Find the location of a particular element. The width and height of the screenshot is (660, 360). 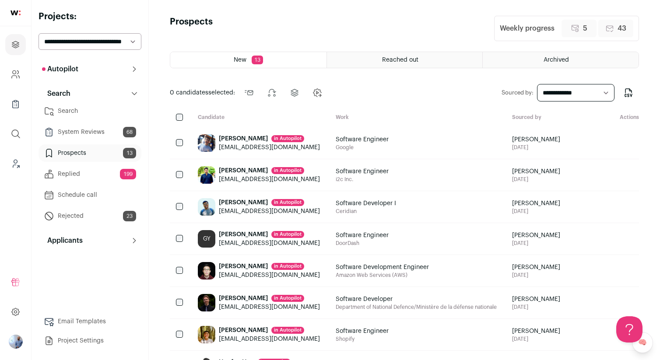

span: DoorDash is located at coordinates (362, 243).